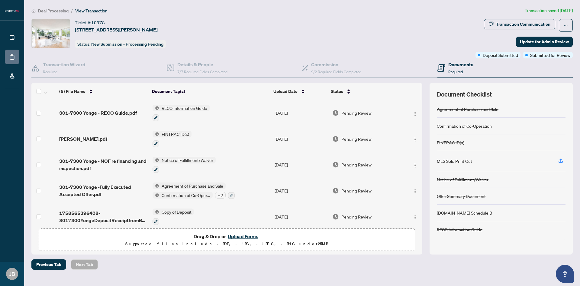  I want to click on div: + 2, so click(220, 195).